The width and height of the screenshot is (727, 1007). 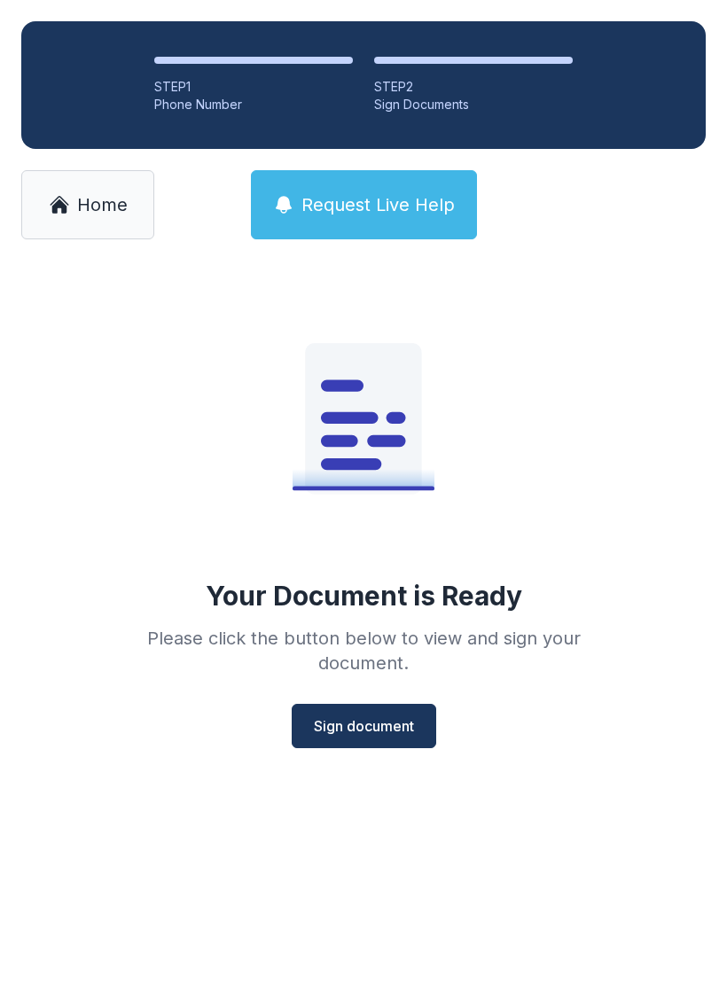 I want to click on div: Phone Number, so click(x=253, y=105).